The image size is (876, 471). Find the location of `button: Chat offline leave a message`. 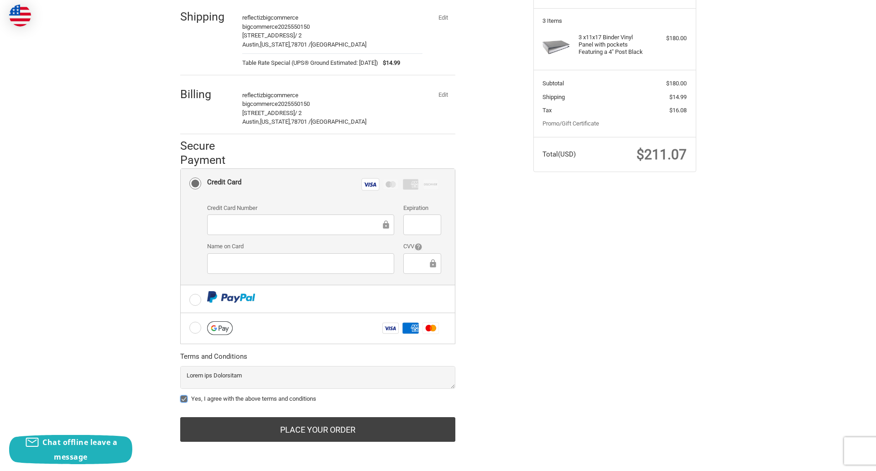

button: Chat offline leave a message is located at coordinates (71, 449).